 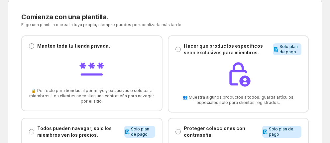 What do you see at coordinates (79, 132) in the screenshot?
I see `p: Todos pueden navegar, solo los miembros ven los precios.` at bounding box center [79, 132].